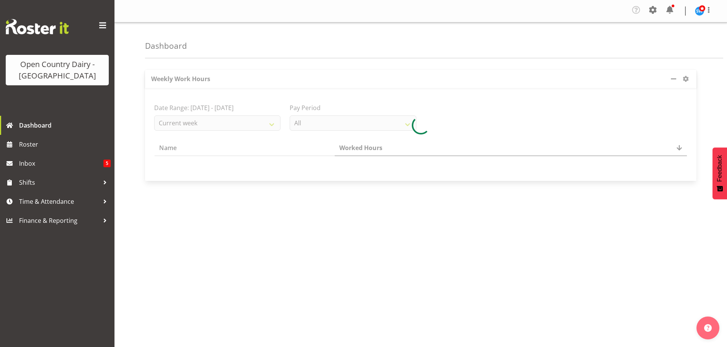 The height and width of the screenshot is (347, 727). Describe the element at coordinates (59, 221) in the screenshot. I see `span: Finance & Reporting` at that location.